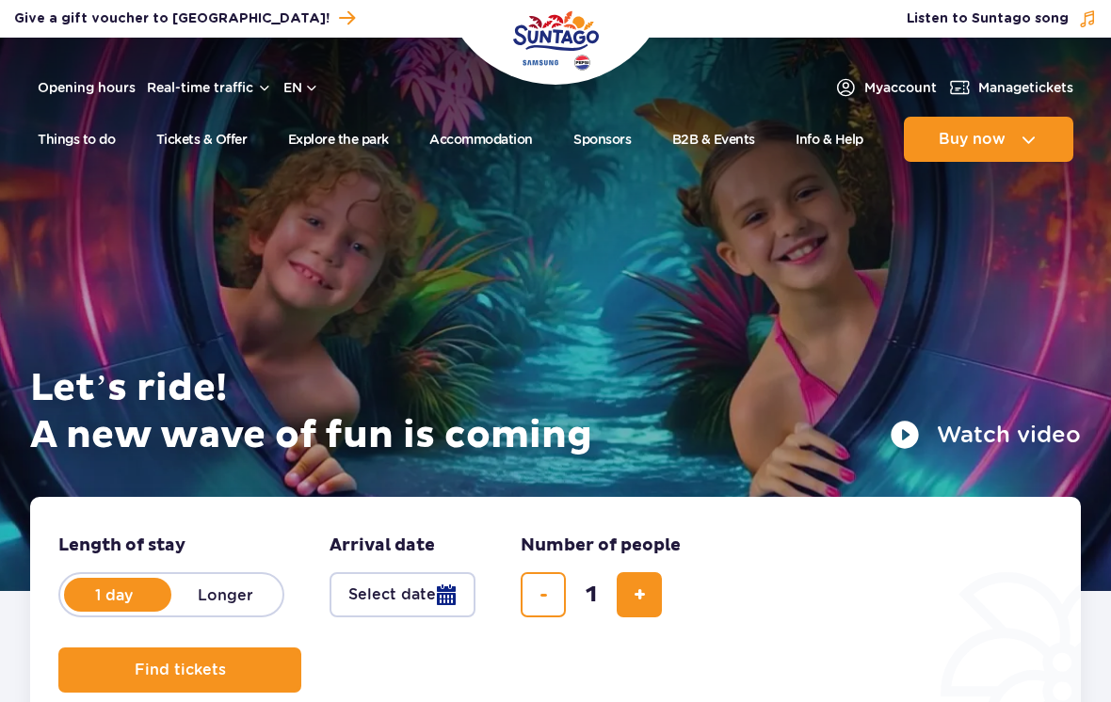 The height and width of the screenshot is (702, 1111). Describe the element at coordinates (87, 88) in the screenshot. I see `a: Opening hours` at that location.